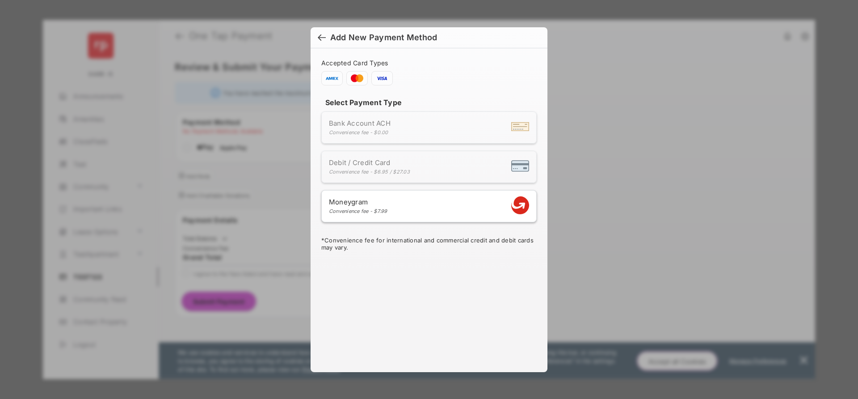 This screenshot has width=858, height=399. Describe the element at coordinates (429, 102) in the screenshot. I see `h4: Select Payment Type` at that location.